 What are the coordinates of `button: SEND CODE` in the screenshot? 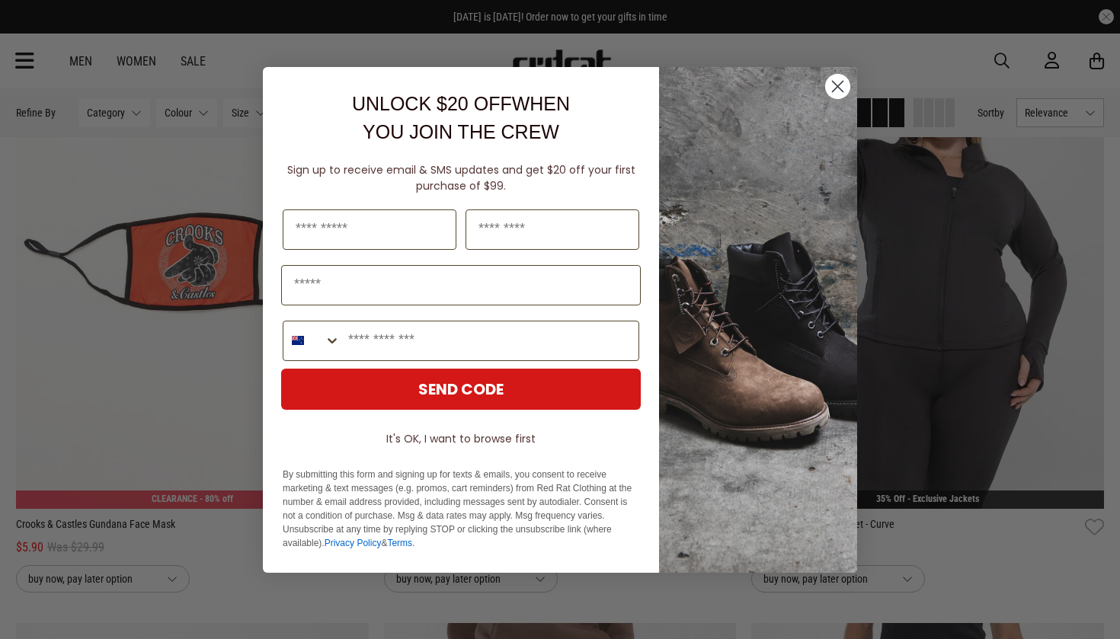 It's located at (461, 389).